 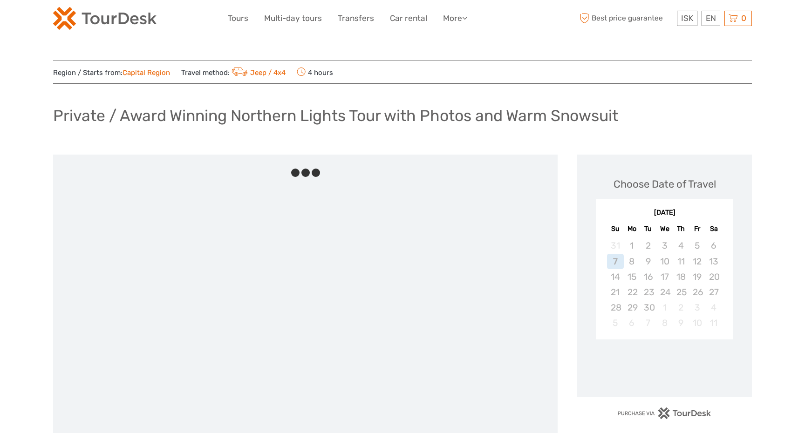 I want to click on div: Choose Date of Travel, so click(x=665, y=184).